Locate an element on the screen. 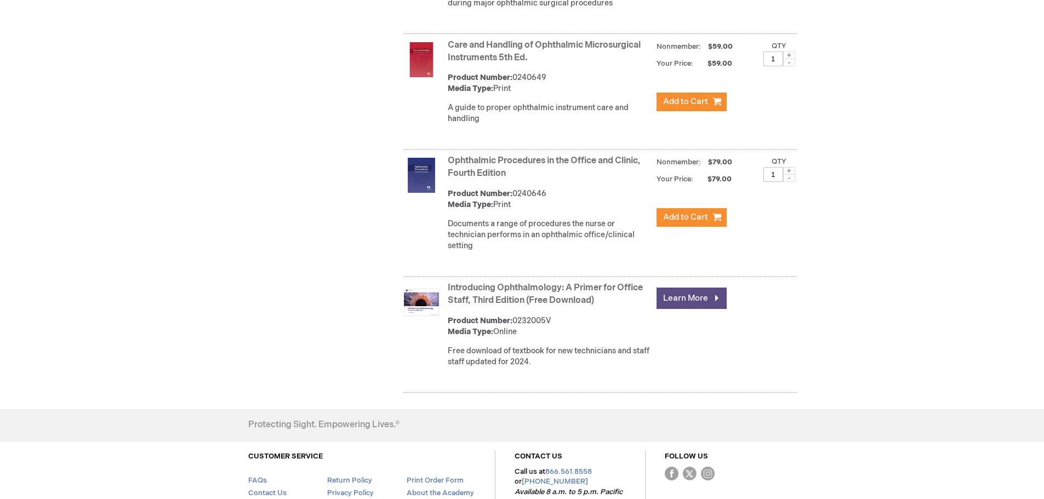 Image resolution: width=1044 pixels, height=499 pixels. div: A guide to proper ophthalmic instrument care and handling is located at coordinates (549, 113).